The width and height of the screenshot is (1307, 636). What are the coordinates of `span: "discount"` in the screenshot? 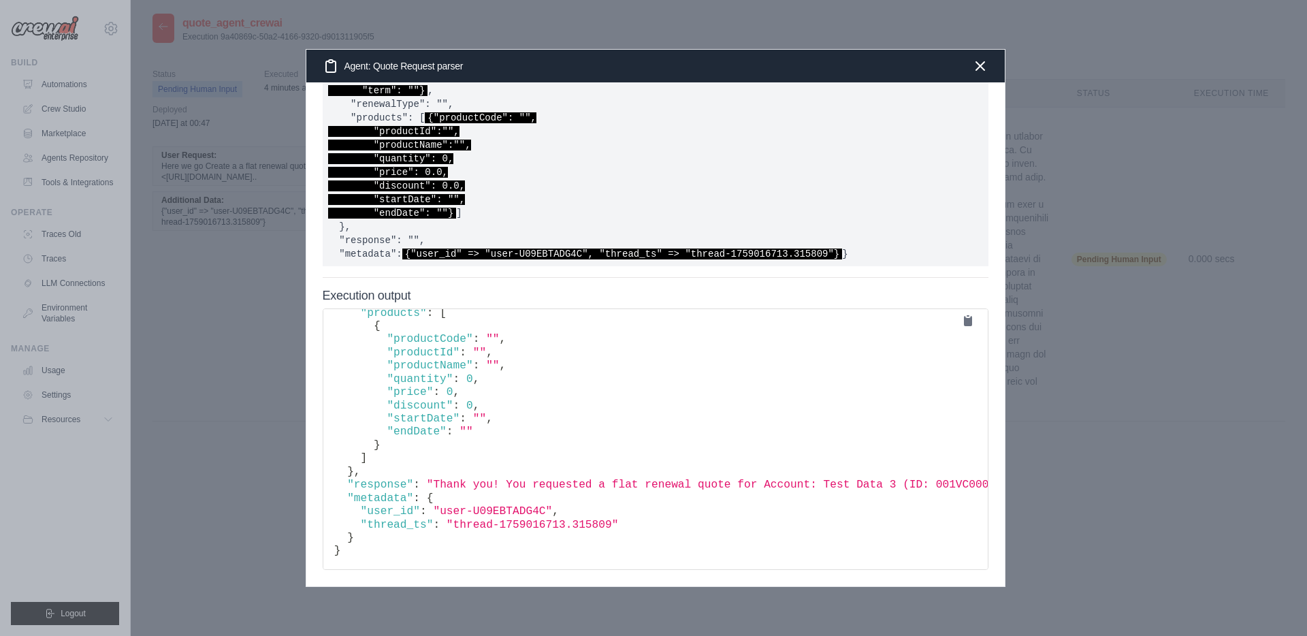 It's located at (419, 406).